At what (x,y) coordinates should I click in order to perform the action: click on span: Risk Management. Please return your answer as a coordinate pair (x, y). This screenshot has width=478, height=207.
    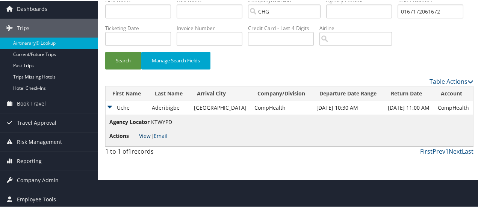
    Looking at the image, I should click on (39, 141).